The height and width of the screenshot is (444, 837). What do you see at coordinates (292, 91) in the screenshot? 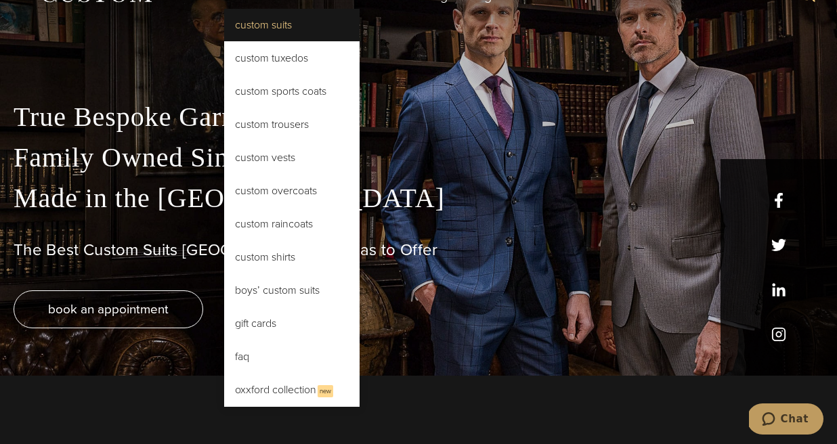
I see `a: Custom Sports Coats` at bounding box center [292, 91].